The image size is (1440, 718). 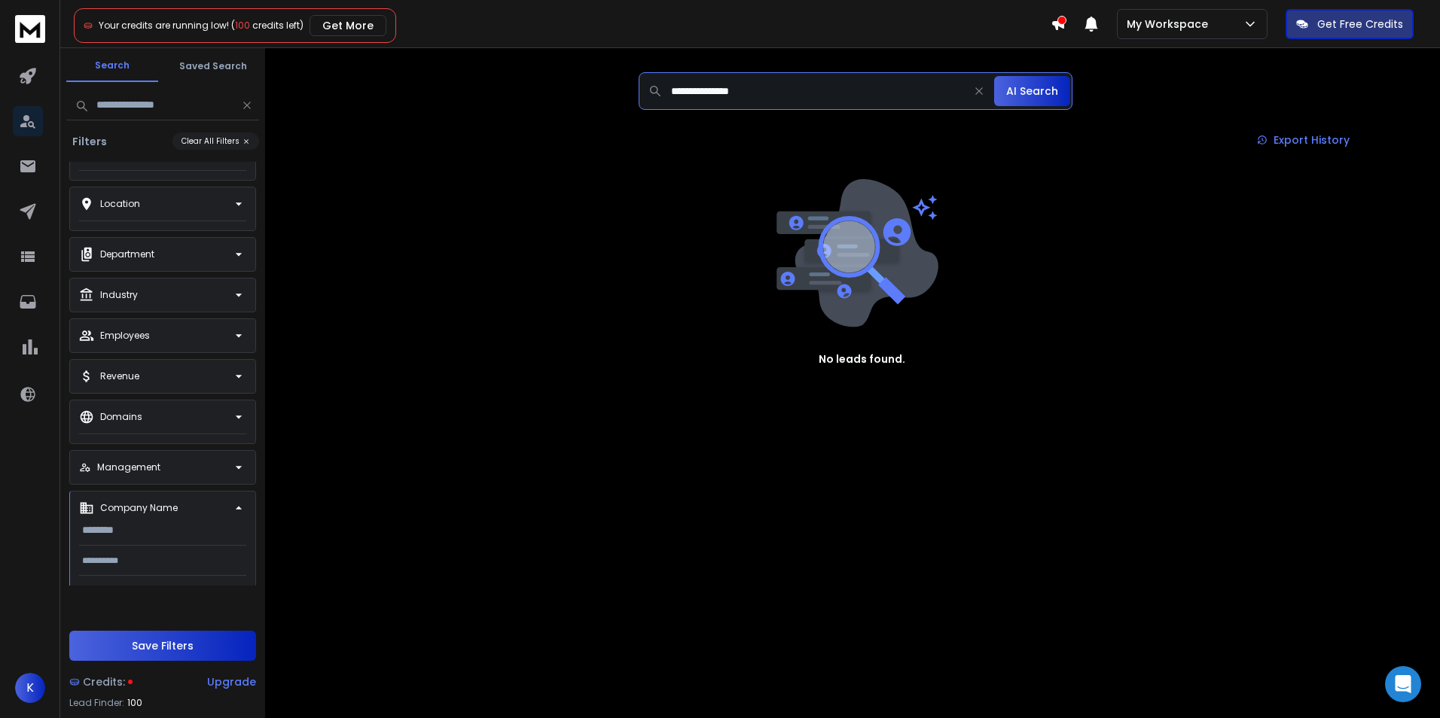 What do you see at coordinates (30, 29) in the screenshot?
I see `img: logo` at bounding box center [30, 29].